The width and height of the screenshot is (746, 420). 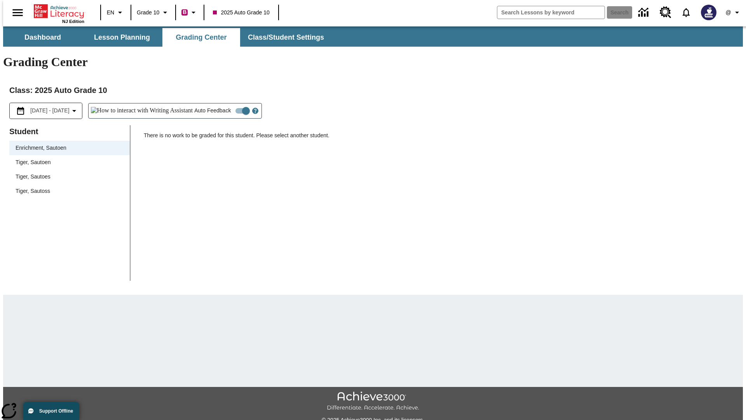 What do you see at coordinates (70, 148) in the screenshot?
I see `div: Enrichment, Sautoen` at bounding box center [70, 148].